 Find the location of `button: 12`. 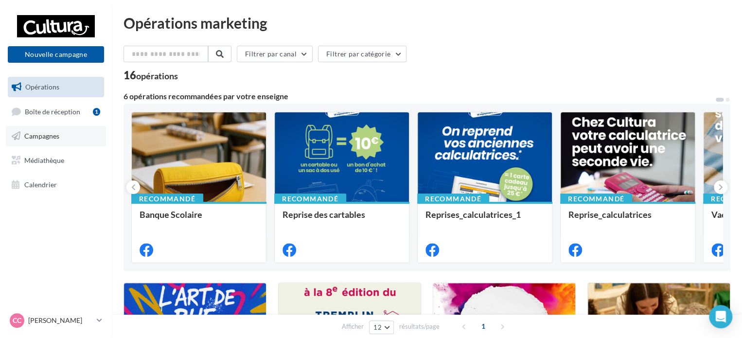

button: 12 is located at coordinates (381, 327).